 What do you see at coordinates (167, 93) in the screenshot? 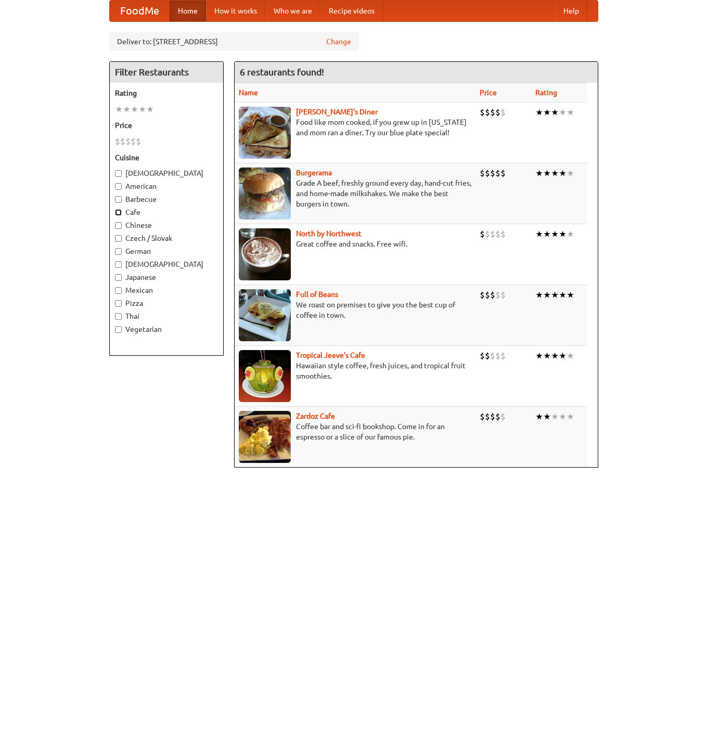
I see `h5: Rating` at bounding box center [167, 93].